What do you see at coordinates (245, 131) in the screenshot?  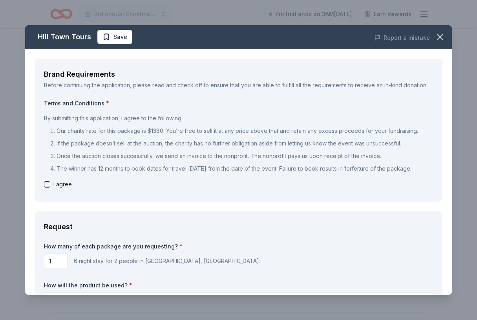 I see `p: Our charity rate for this package is $1380. You’re free to sell it at any price above that and re...` at bounding box center [245, 131].